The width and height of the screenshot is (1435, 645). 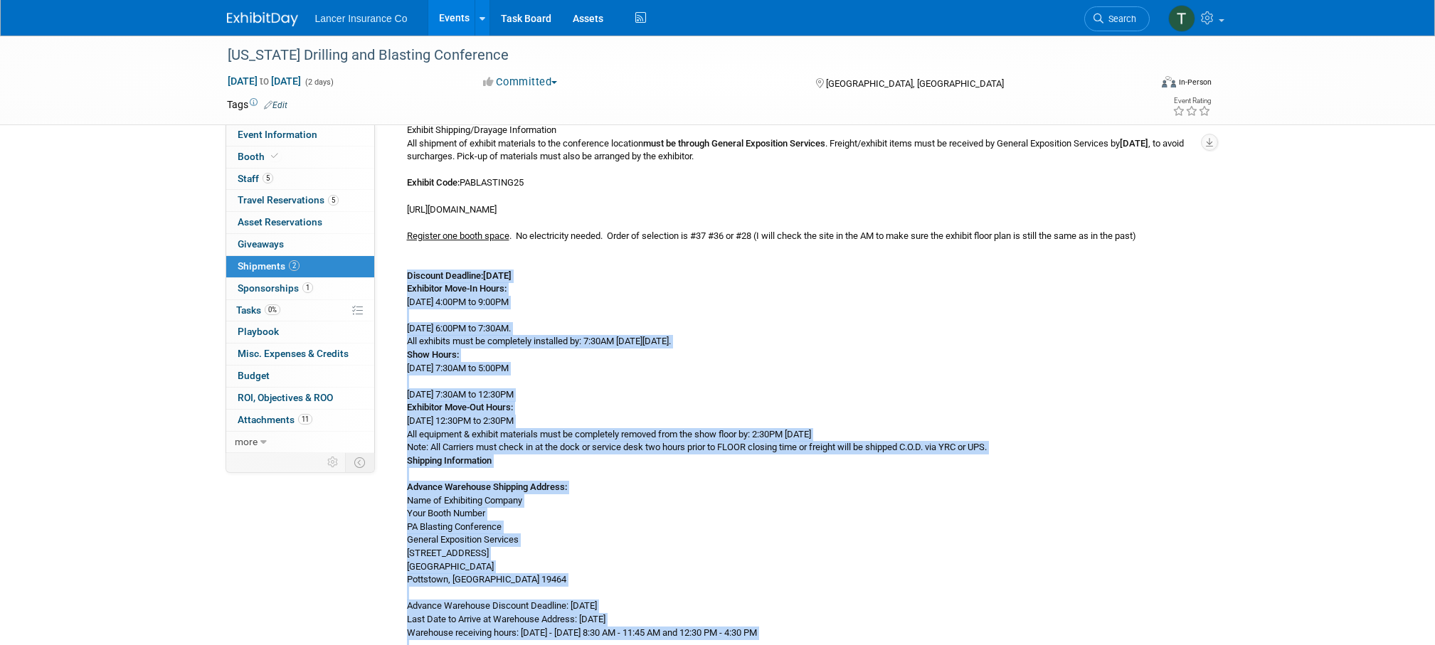 What do you see at coordinates (300, 332) in the screenshot?
I see `a: Playbook` at bounding box center [300, 332].